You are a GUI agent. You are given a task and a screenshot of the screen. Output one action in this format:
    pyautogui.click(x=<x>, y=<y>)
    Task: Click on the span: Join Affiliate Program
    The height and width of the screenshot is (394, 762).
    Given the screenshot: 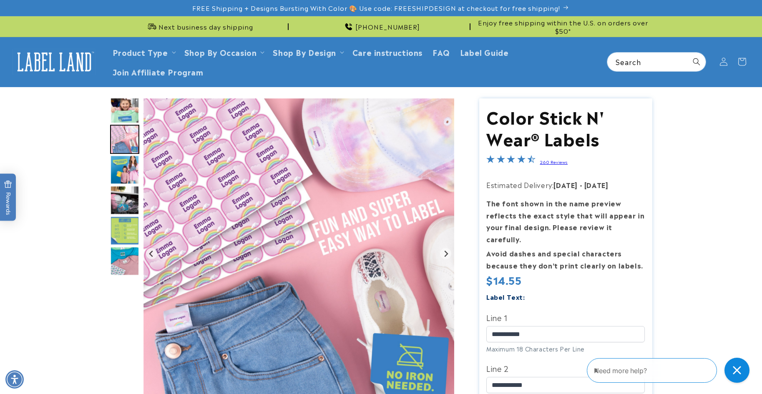 What is the action you would take?
    pyautogui.click(x=158, y=71)
    